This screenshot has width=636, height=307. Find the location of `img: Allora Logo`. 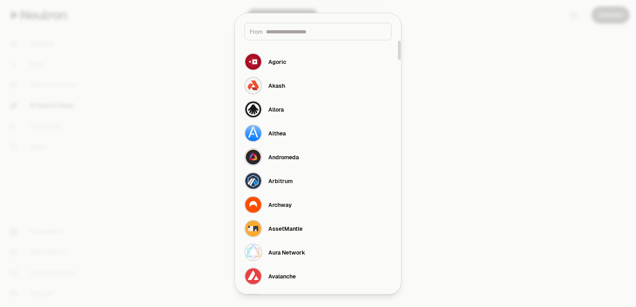

img: Allora Logo is located at coordinates (253, 109).